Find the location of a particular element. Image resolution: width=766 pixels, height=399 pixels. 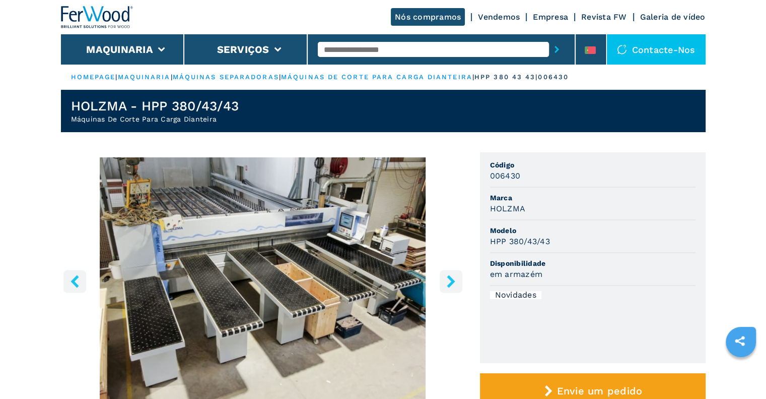

button: submit-button is located at coordinates (557, 49).